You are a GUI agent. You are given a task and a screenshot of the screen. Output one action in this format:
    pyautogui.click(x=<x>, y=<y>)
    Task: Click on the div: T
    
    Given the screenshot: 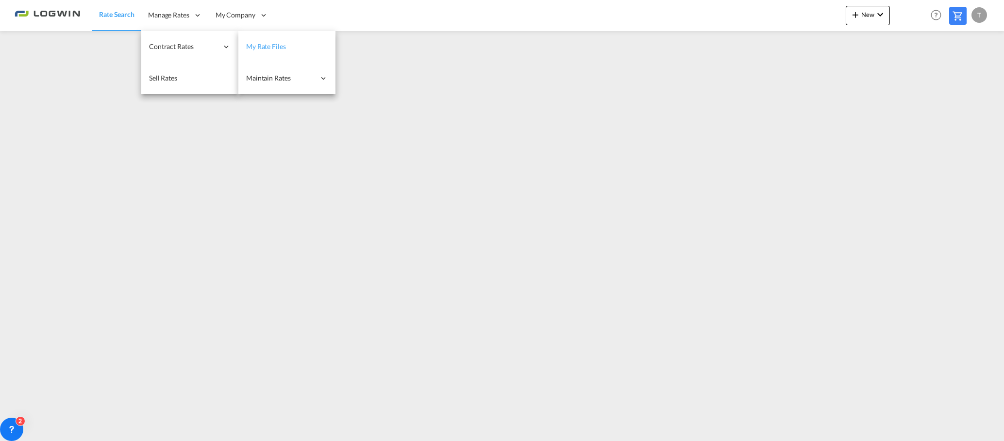 What is the action you would take?
    pyautogui.click(x=979, y=15)
    